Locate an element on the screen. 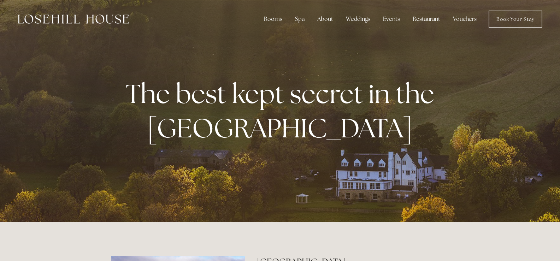  div: Restaurant is located at coordinates (426, 19).